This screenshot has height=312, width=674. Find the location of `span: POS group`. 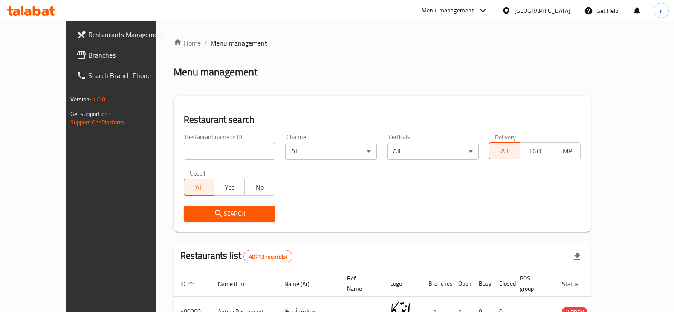

span: POS group is located at coordinates (532, 283).